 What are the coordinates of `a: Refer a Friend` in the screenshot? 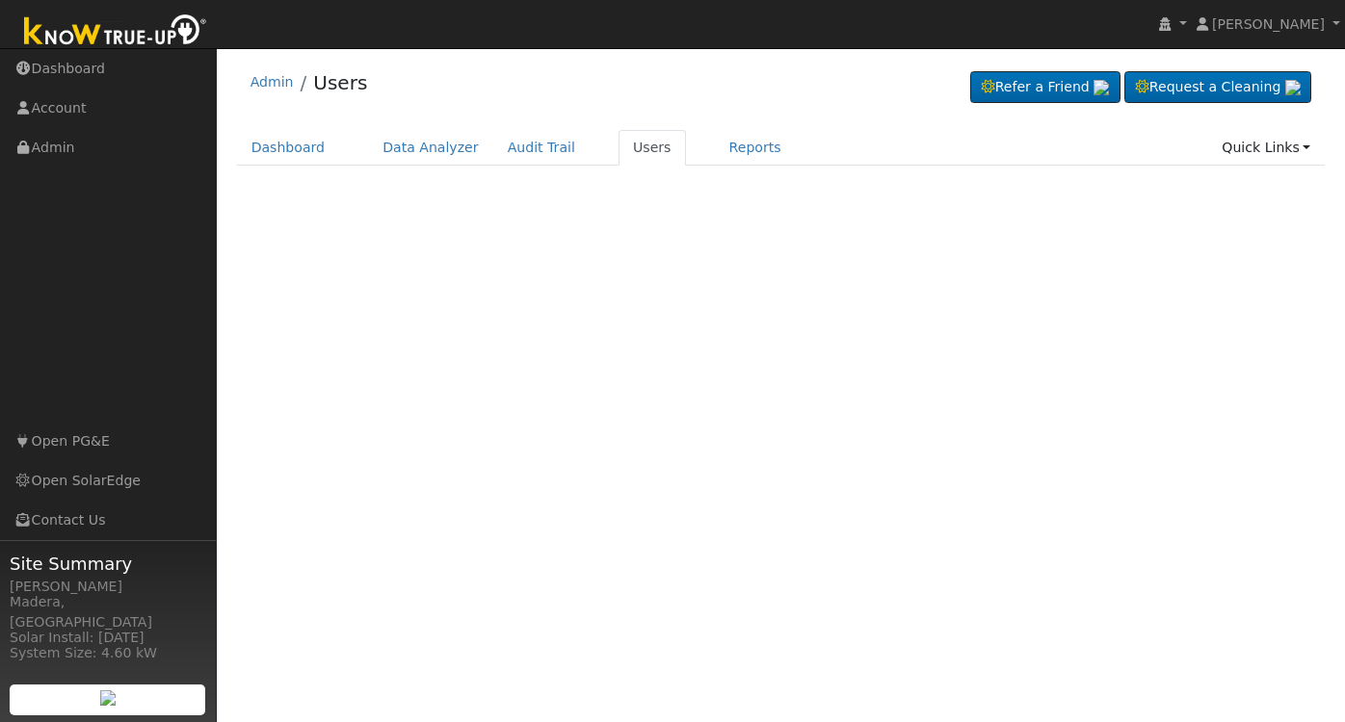 It's located at (1045, 88).